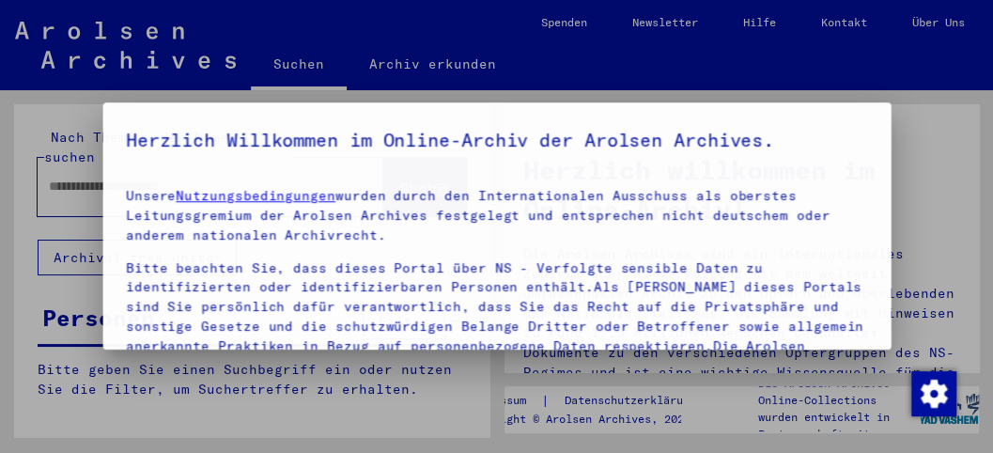  What do you see at coordinates (497, 327) in the screenshot?
I see `p: Bitte beachten Sie, dass dieses Portal über NS - Verfolgte sensible Daten zu identifizierten oder...` at bounding box center [497, 327].